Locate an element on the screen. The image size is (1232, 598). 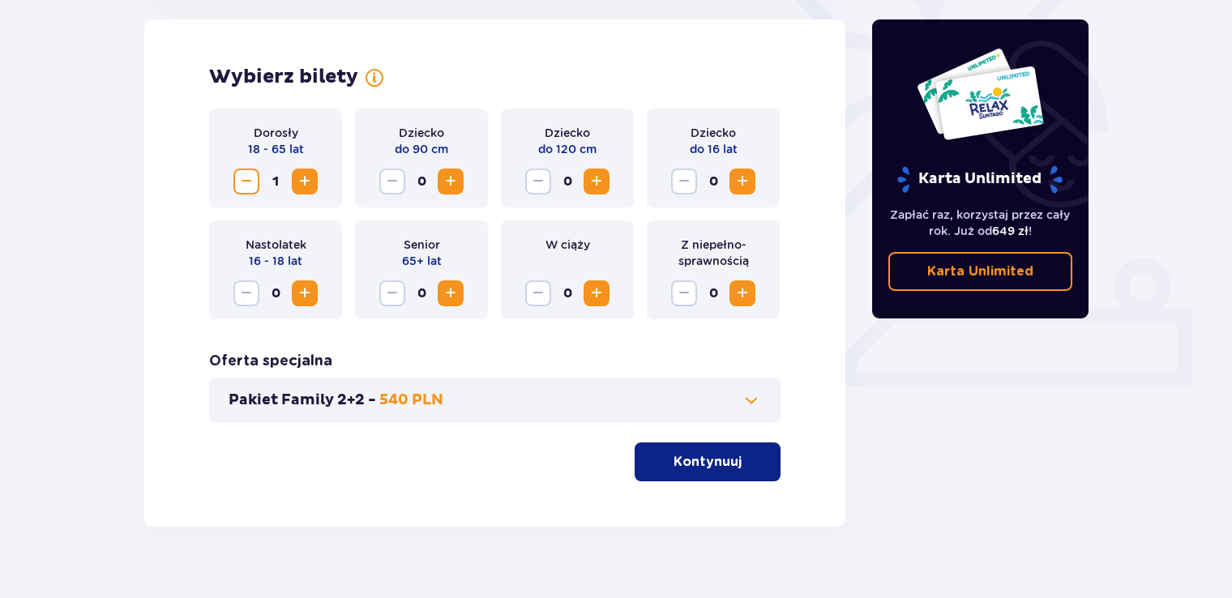
p: Senior is located at coordinates (422, 245).